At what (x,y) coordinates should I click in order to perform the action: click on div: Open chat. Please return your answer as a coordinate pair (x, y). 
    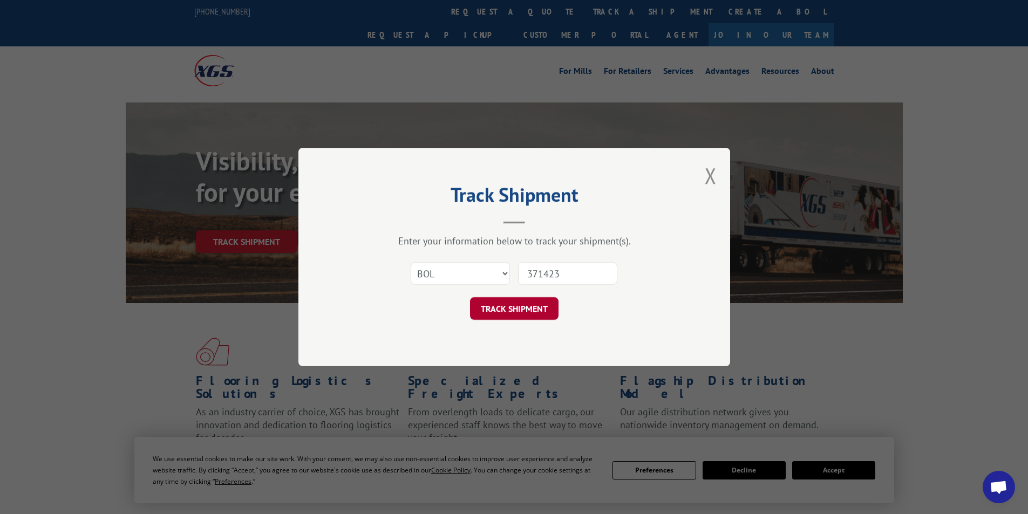
    Looking at the image, I should click on (999, 487).